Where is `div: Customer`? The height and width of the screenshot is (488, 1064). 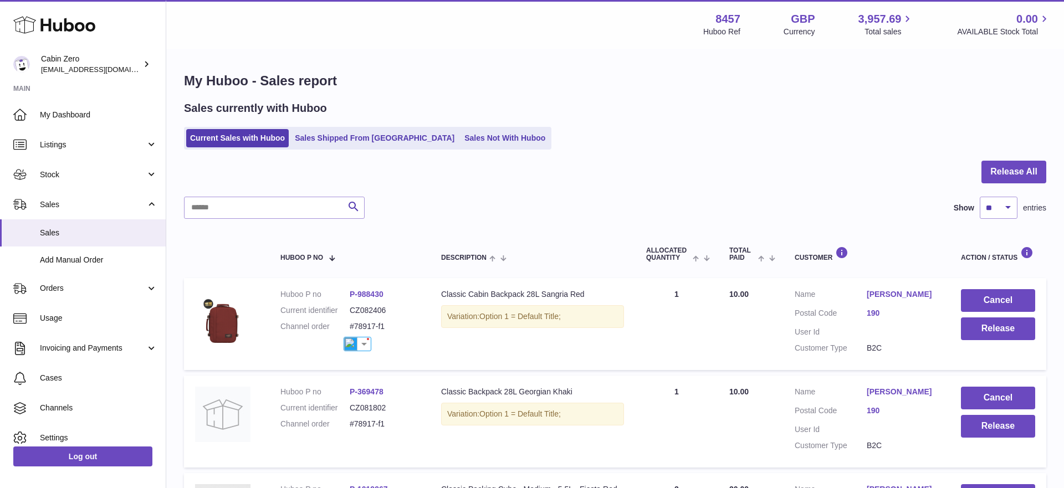 div: Customer is located at coordinates (866, 254).